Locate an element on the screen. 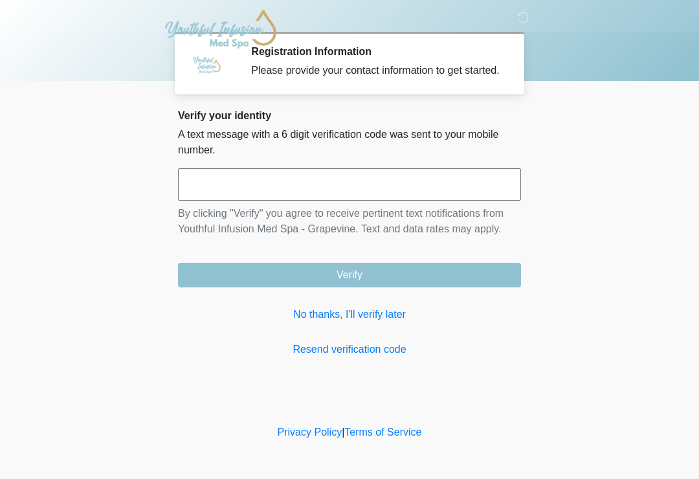 The width and height of the screenshot is (699, 479). button: Verify is located at coordinates (349, 275).